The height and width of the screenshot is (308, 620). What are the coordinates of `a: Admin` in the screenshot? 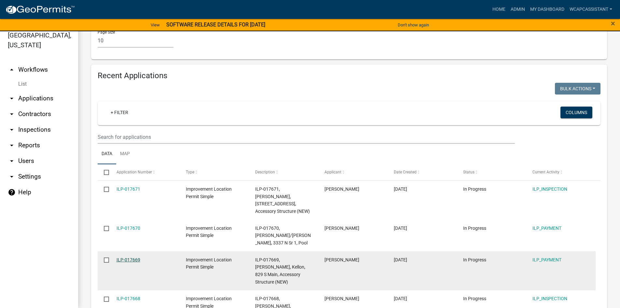 It's located at (518, 9).